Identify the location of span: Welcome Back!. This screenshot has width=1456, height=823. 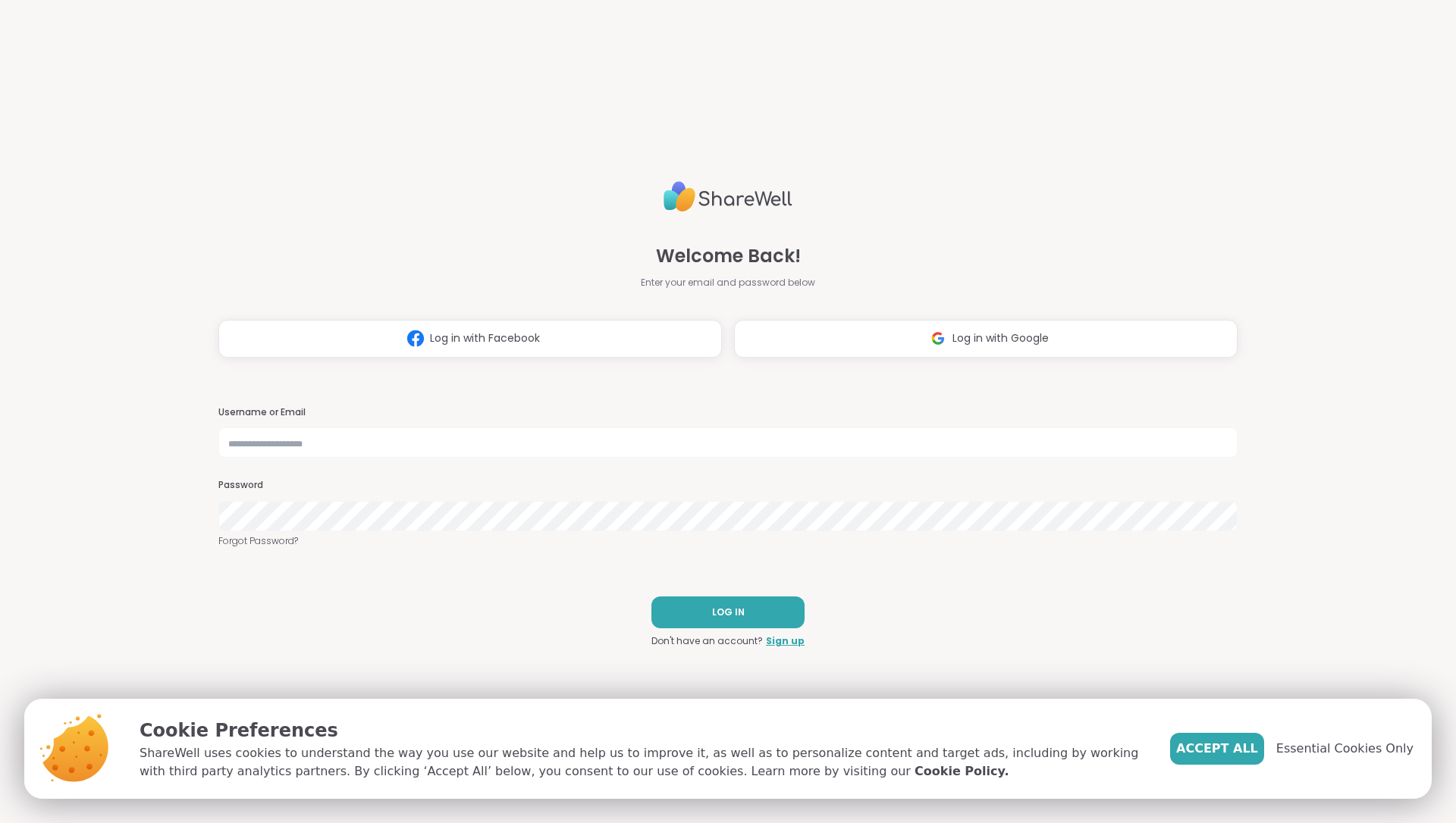
(728, 256).